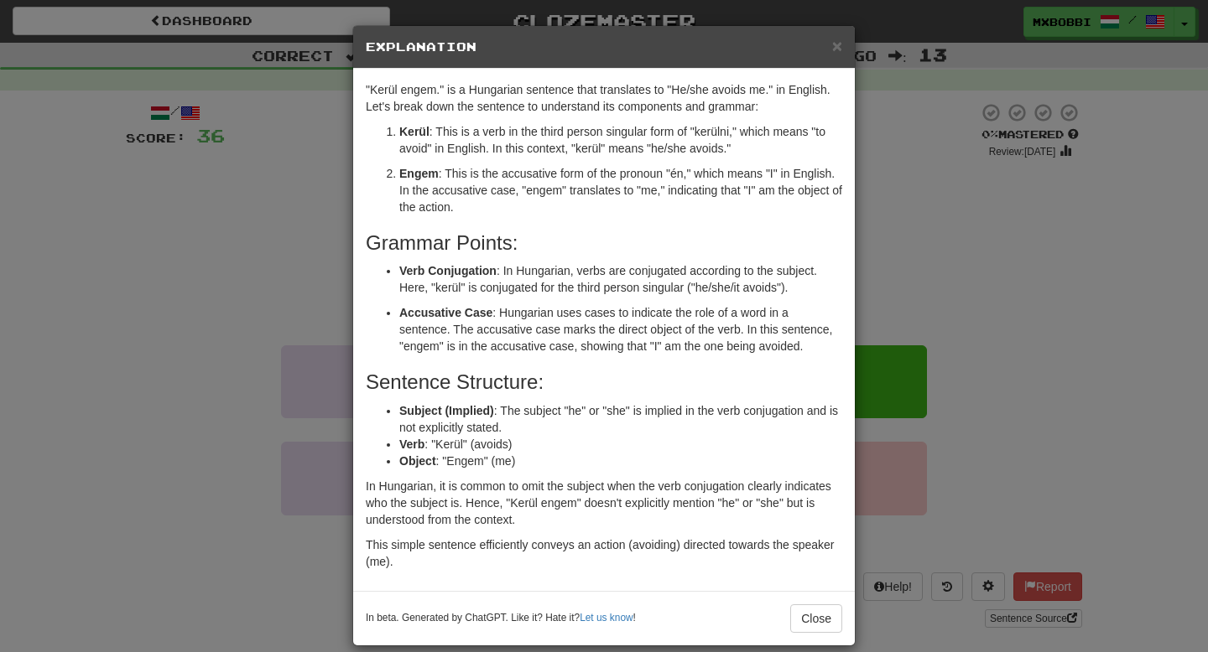  I want to click on li: : The subject "he" or "she" is implied in the verb conjugation and is not explicitly stated., so click(621, 419).